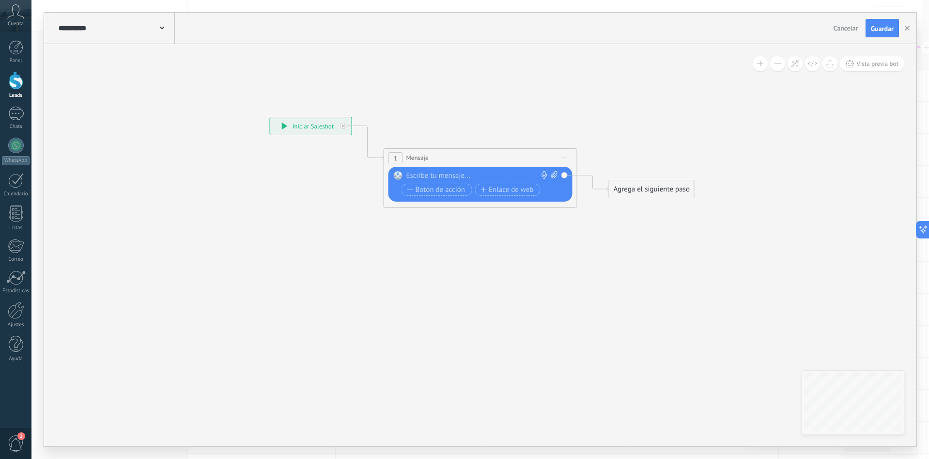  Describe the element at coordinates (16, 61) in the screenshot. I see `div: Panel` at that location.